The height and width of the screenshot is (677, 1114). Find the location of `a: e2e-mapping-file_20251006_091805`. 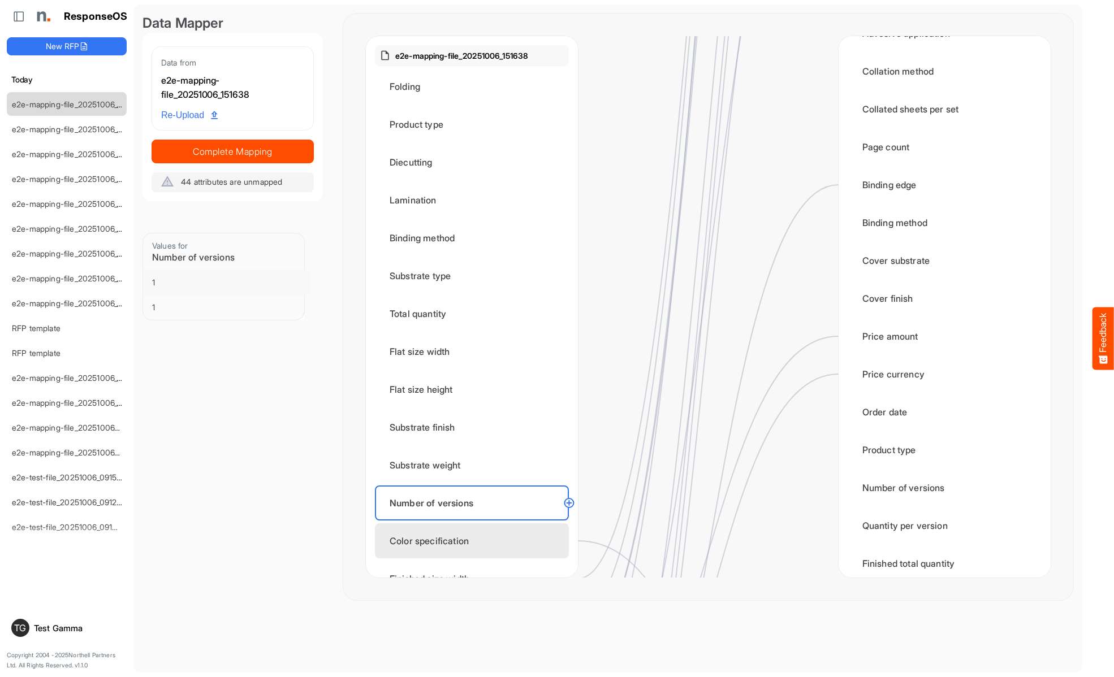

a: e2e-mapping-file_20251006_091805 is located at coordinates (78, 452).